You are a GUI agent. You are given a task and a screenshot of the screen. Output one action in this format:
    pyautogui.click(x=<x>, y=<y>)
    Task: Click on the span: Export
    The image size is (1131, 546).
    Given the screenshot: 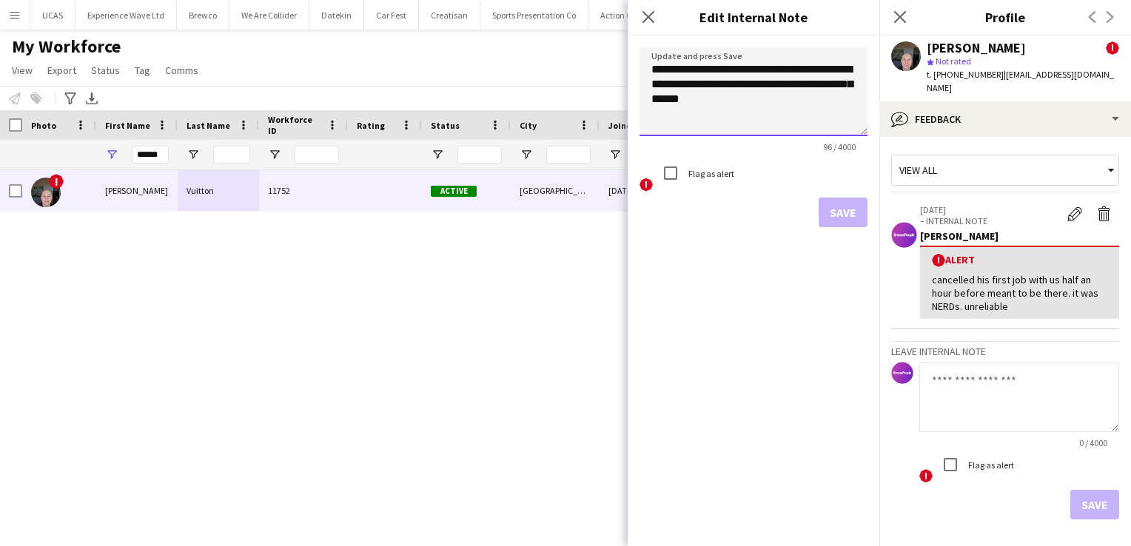 What is the action you would take?
    pyautogui.click(x=61, y=70)
    